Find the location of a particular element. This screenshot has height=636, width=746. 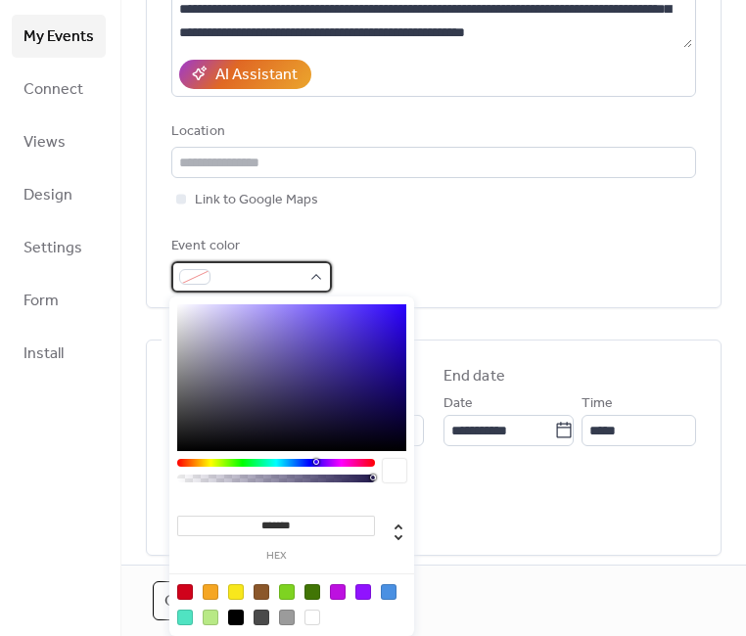

span: Install is located at coordinates (43, 354).